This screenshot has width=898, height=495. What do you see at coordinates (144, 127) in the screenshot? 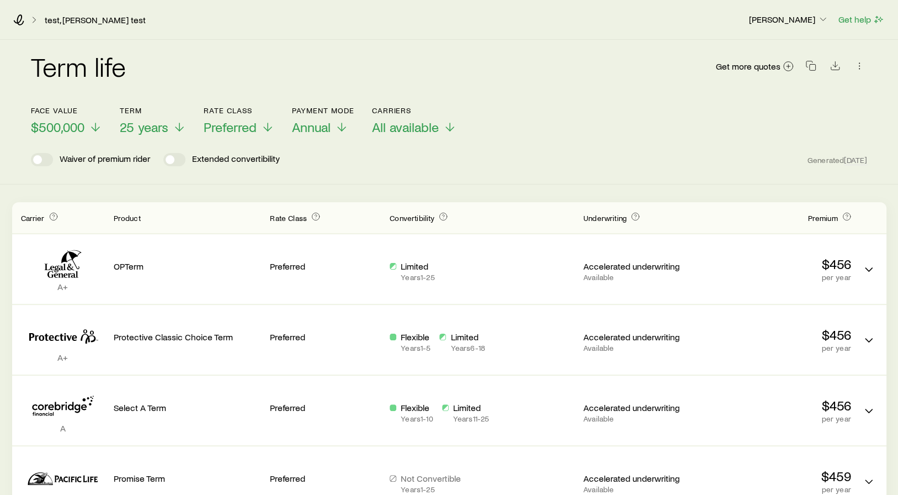
I see `span: 25 years` at bounding box center [144, 127].